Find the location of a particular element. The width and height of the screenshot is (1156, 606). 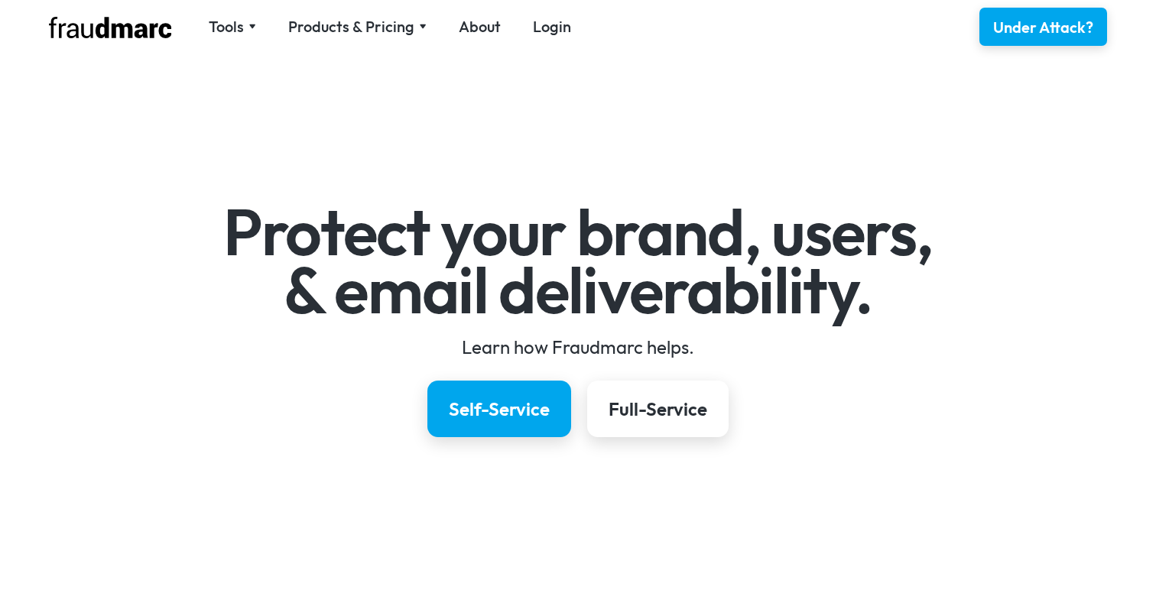

h1: Protect your brand, users, & email deliverability. is located at coordinates (578, 261).